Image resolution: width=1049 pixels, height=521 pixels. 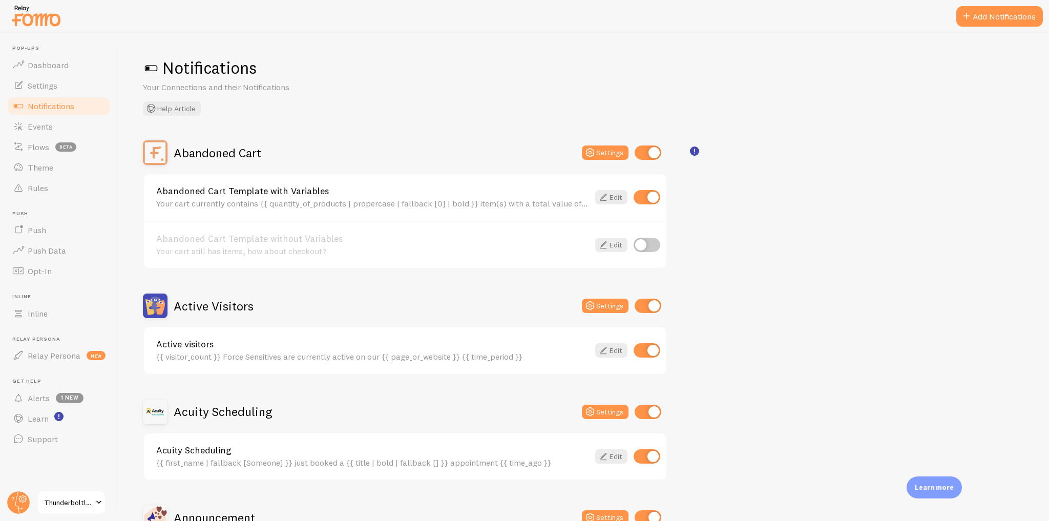 What do you see at coordinates (372, 463) in the screenshot?
I see `div: {{ first_name | fallback [Someone] }} just booked a {{ title | bold | fallback [] }} appointment ...` at bounding box center [372, 463].